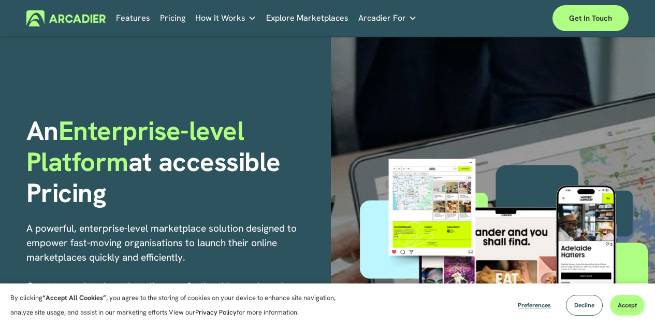  Describe the element at coordinates (584, 305) in the screenshot. I see `span: Decline` at that location.